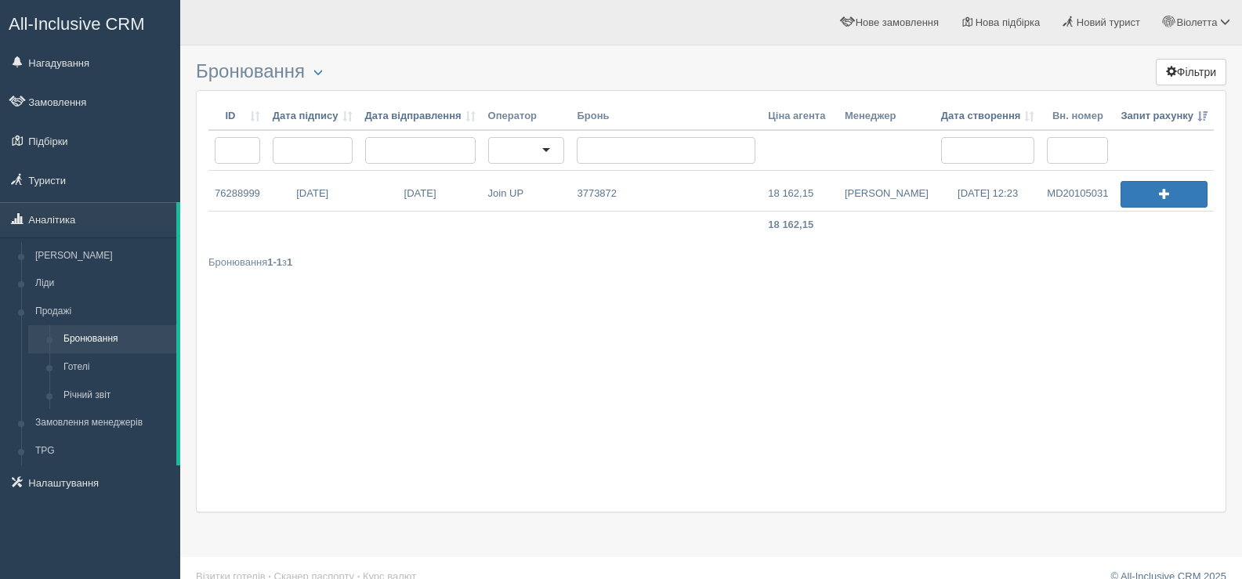 This screenshot has width=1242, height=579. What do you see at coordinates (102, 451) in the screenshot?
I see `a: TPG` at bounding box center [102, 451].